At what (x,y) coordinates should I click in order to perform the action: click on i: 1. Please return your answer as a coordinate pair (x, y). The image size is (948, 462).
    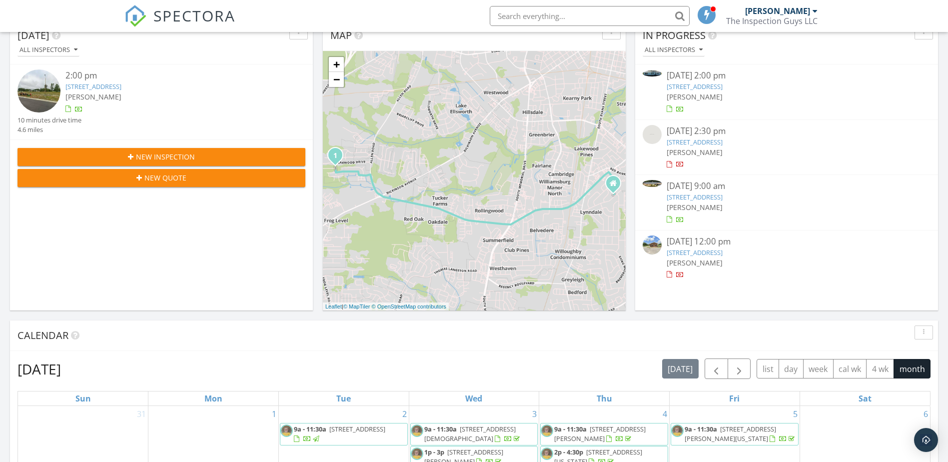
    Looking at the image, I should click on (335, 156).